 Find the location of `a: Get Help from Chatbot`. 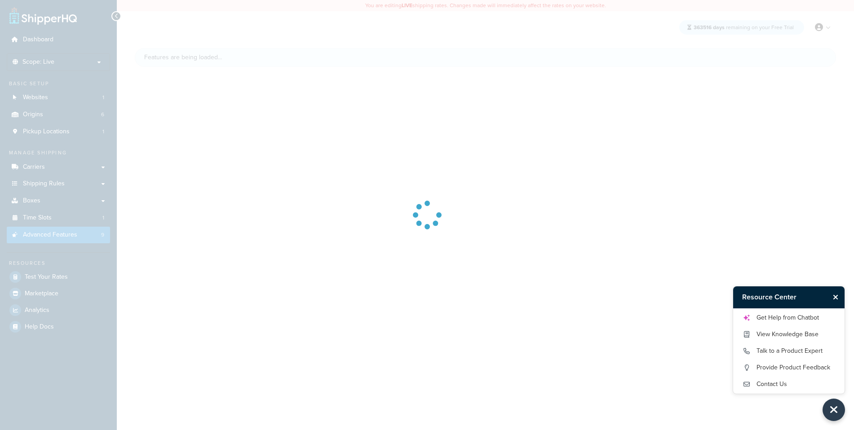

a: Get Help from Chatbot is located at coordinates (789, 318).